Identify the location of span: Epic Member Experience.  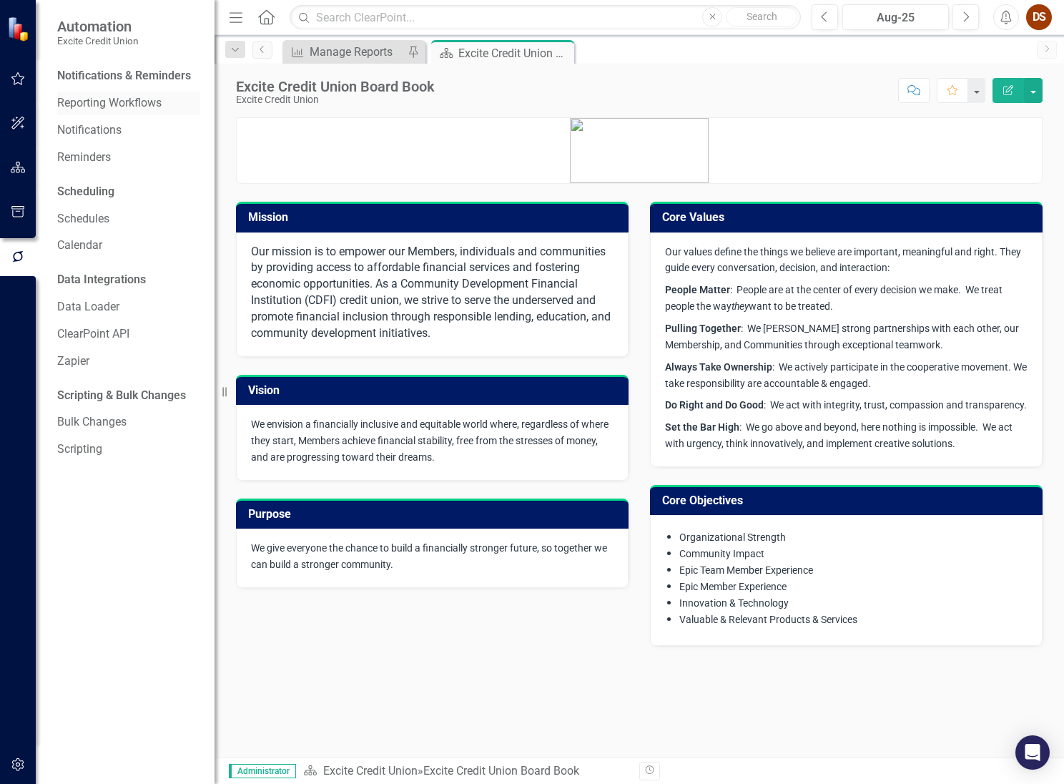
(733, 587).